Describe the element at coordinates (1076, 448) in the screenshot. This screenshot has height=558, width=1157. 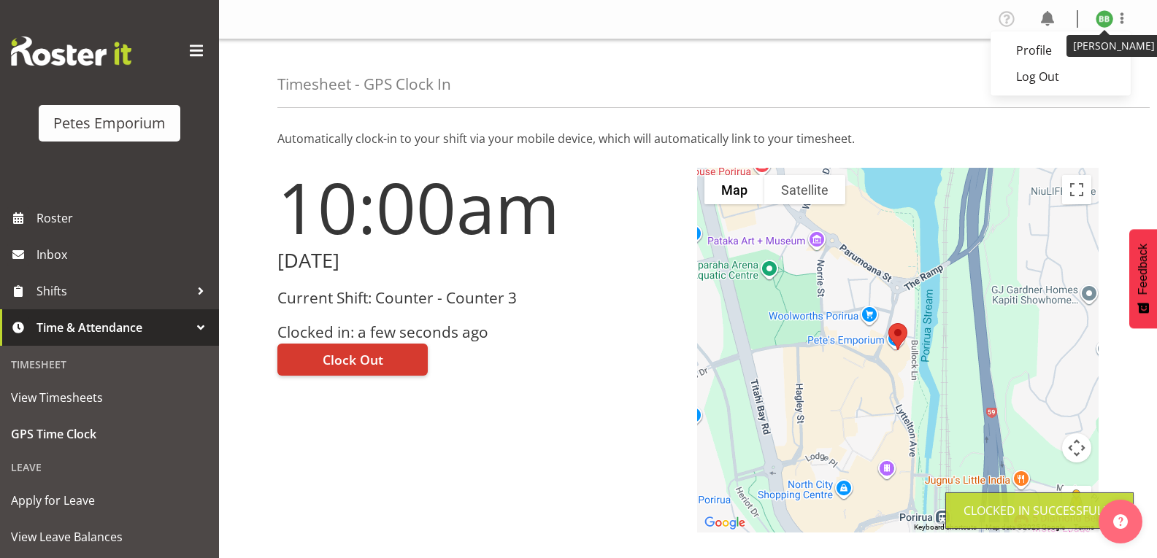
I see `button: Map camera controls` at that location.